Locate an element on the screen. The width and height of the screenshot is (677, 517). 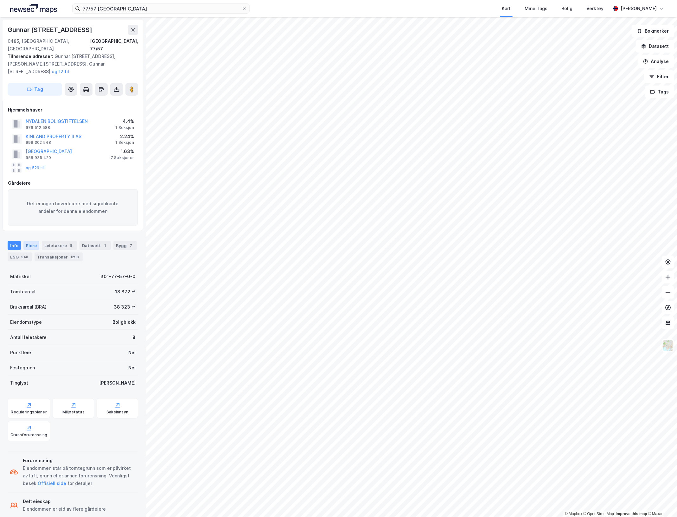
div: Kontrollprogram for chat is located at coordinates (661, 502).